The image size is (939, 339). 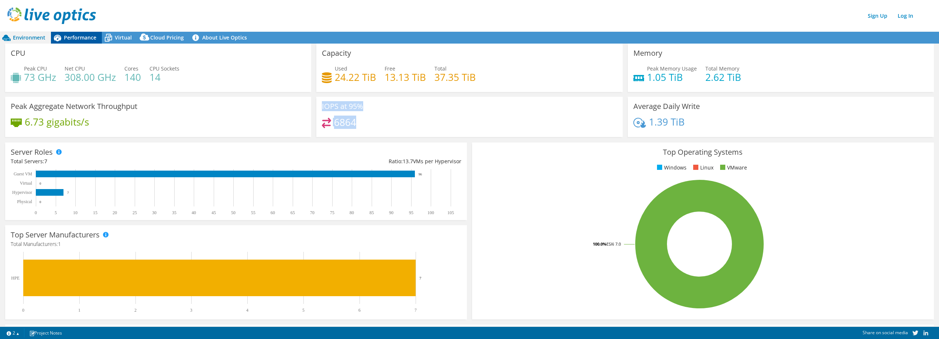 I want to click on h3: Memory, so click(x=648, y=53).